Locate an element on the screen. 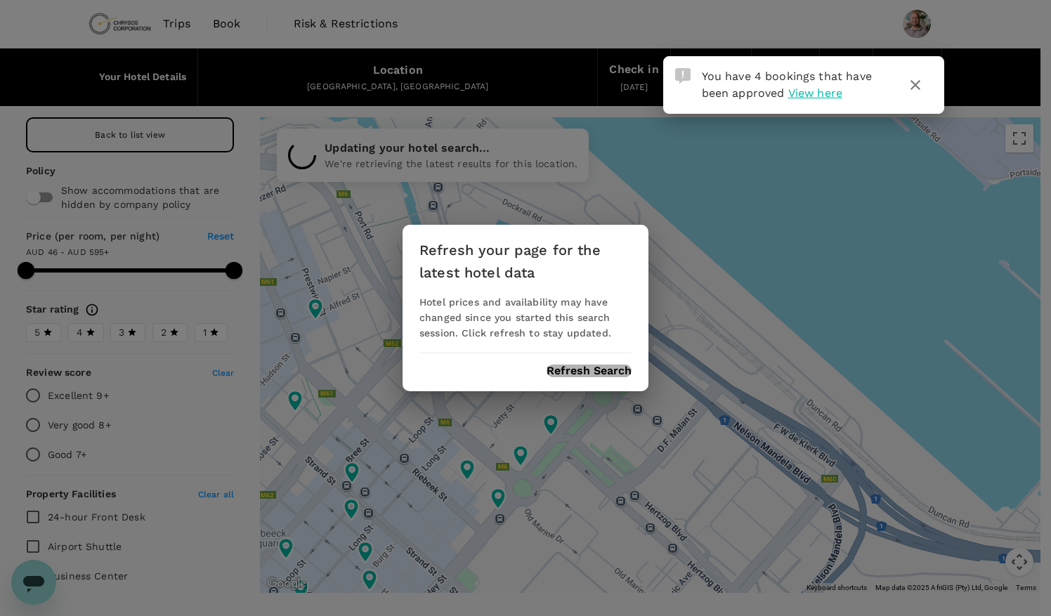 This screenshot has width=1051, height=616. div: Hotel prices and availability may have changed since you started this search session. Click refre... is located at coordinates (526, 318).